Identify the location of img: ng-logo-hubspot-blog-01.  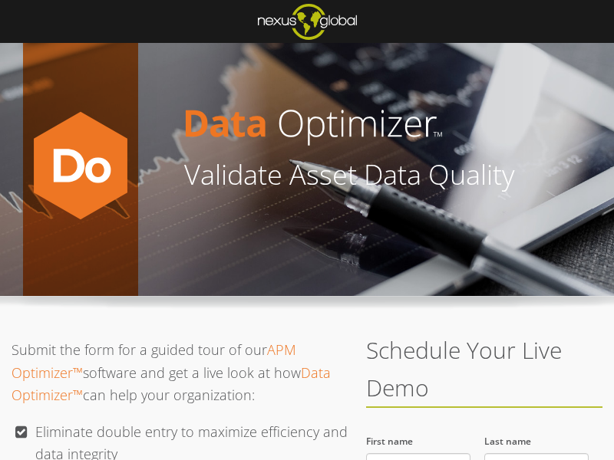
(307, 21).